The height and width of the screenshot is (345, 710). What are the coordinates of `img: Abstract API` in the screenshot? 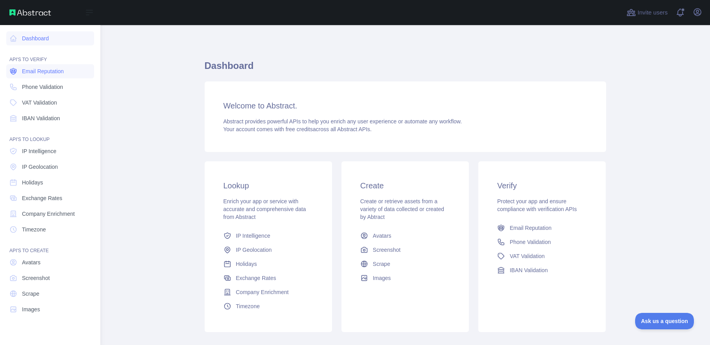 It's located at (30, 13).